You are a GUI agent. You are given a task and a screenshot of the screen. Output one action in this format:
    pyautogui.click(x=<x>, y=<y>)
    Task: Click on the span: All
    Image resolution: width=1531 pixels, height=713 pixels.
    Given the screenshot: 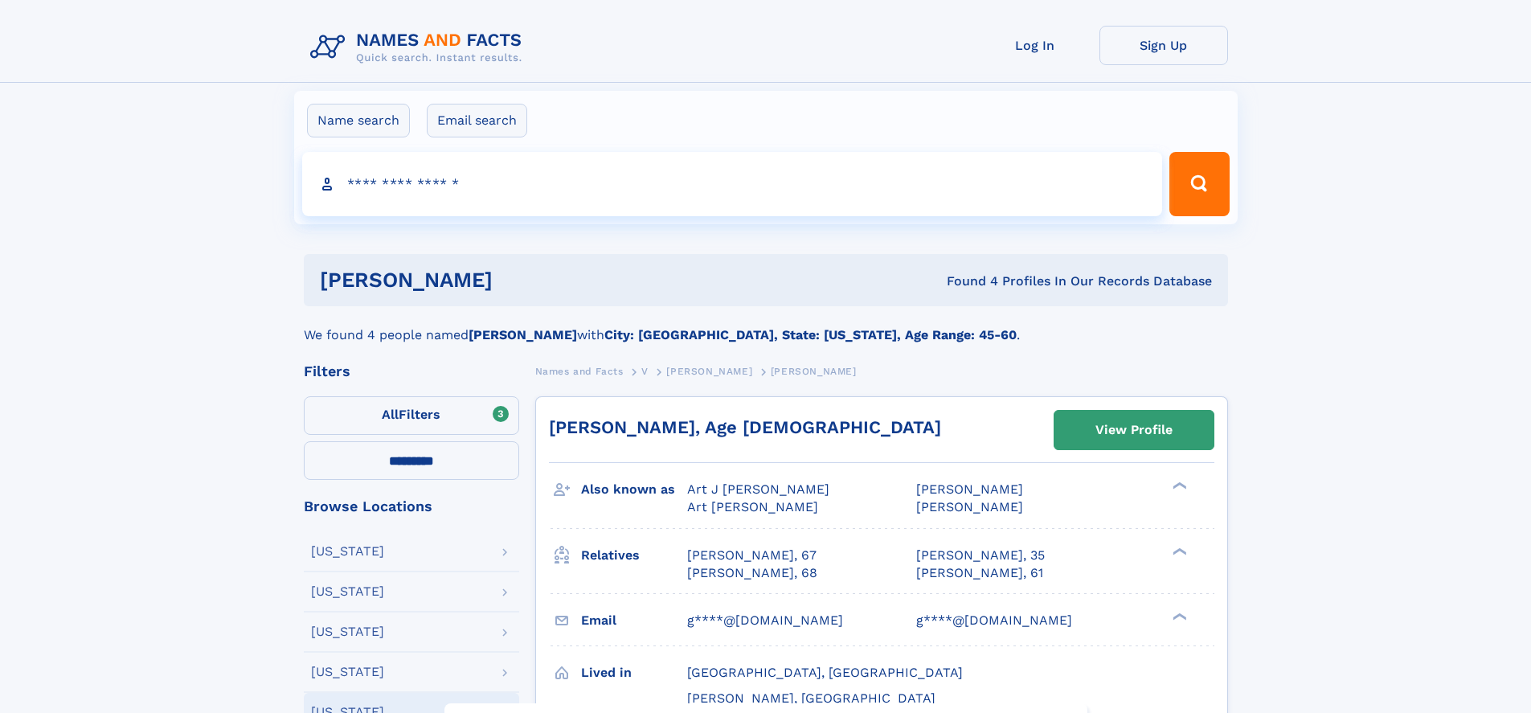 What is the action you would take?
    pyautogui.click(x=390, y=414)
    